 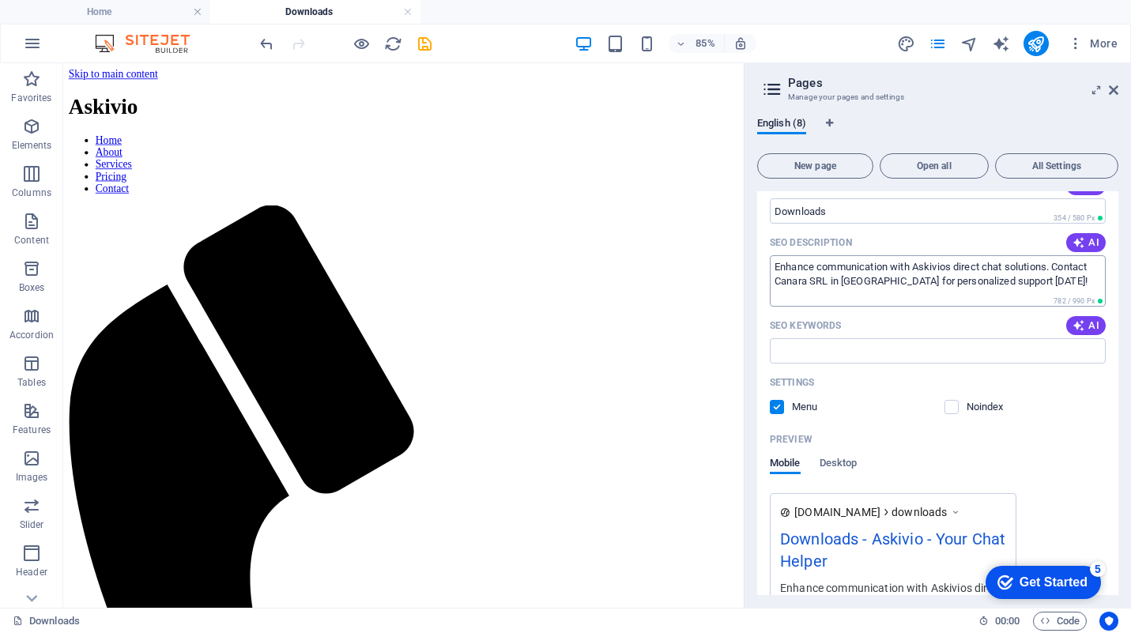 I want to click on span: Calculated pixel length in search results, so click(x=1078, y=218).